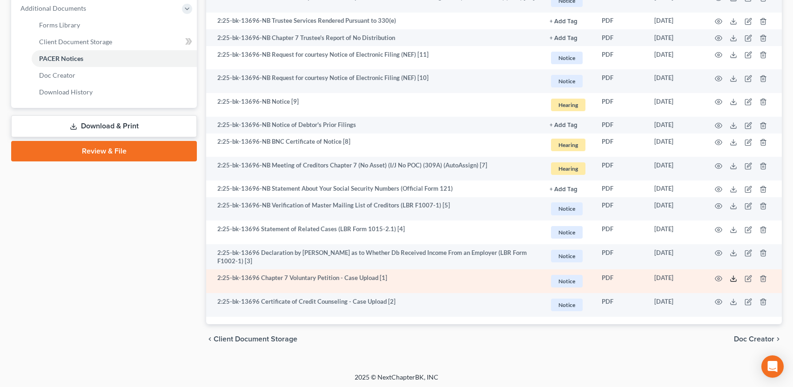 The image size is (793, 387). What do you see at coordinates (114, 92) in the screenshot?
I see `a: Download History` at bounding box center [114, 92].